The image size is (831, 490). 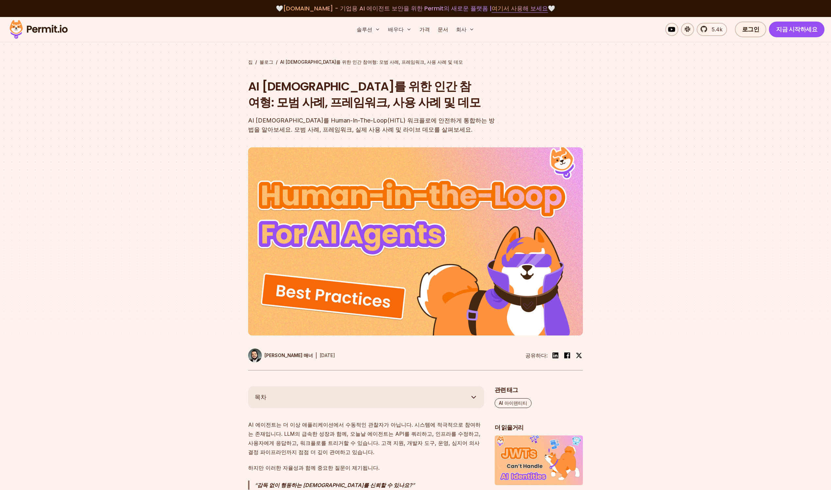 What do you see at coordinates (465, 29) in the screenshot?
I see `button: 회사` at bounding box center [465, 29].